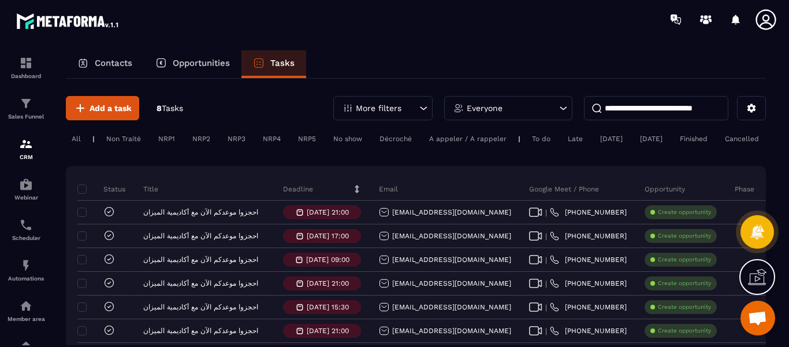 This screenshot has width=789, height=347. Describe the element at coordinates (396, 139) in the screenshot. I see `div: Décroché` at that location.